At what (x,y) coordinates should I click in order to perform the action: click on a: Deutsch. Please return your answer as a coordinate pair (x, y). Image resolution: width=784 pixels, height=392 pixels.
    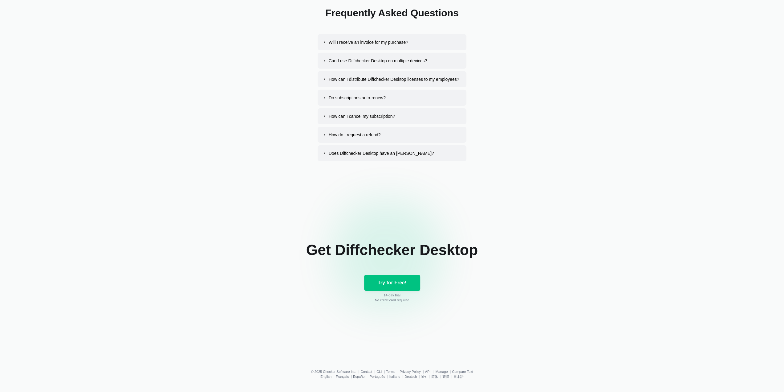
    Looking at the image, I should click on (411, 376).